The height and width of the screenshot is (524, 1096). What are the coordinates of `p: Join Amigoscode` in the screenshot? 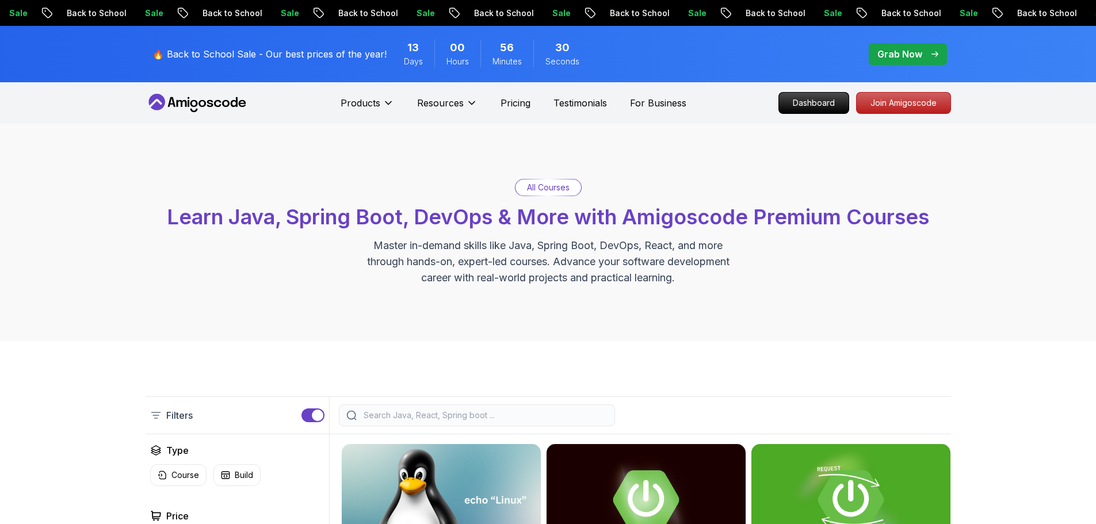 It's located at (904, 103).